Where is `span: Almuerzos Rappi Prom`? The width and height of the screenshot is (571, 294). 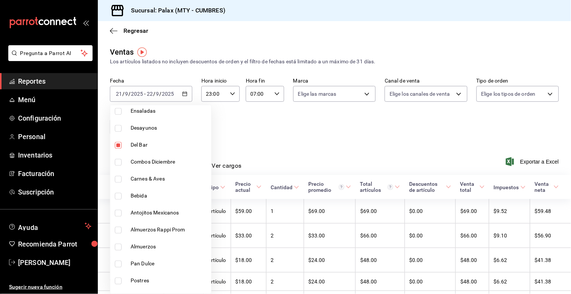 span: Almuerzos Rappi Prom is located at coordinates (169, 230).